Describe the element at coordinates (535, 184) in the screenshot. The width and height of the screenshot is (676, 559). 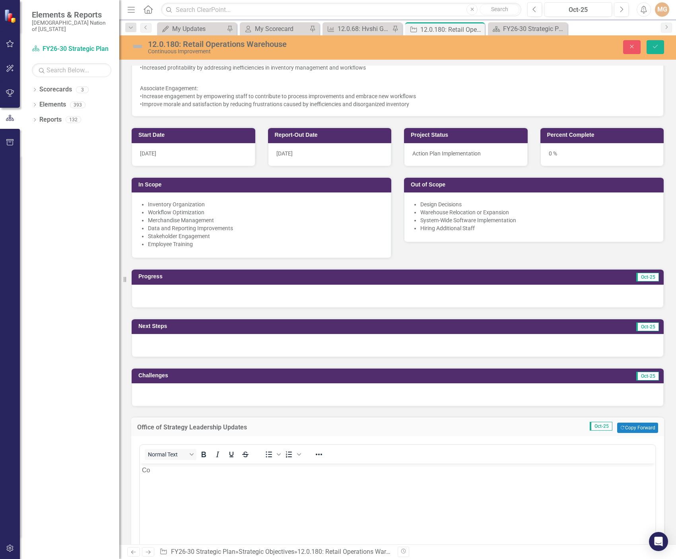
I see `h3: Out of Scope` at that location.